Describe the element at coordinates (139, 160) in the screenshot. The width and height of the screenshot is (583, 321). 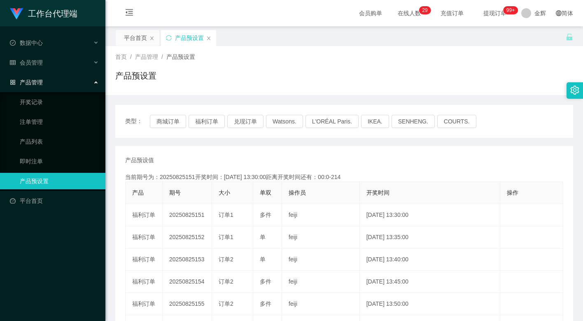
I see `span: 产品预设值` at that location.